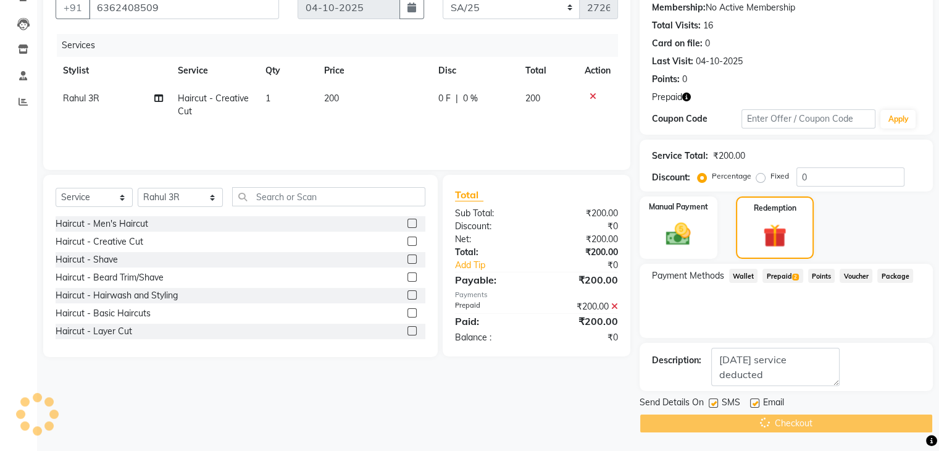 Image resolution: width=939 pixels, height=451 pixels. What do you see at coordinates (678, 7) in the screenshot?
I see `div: Membership:` at bounding box center [678, 7].